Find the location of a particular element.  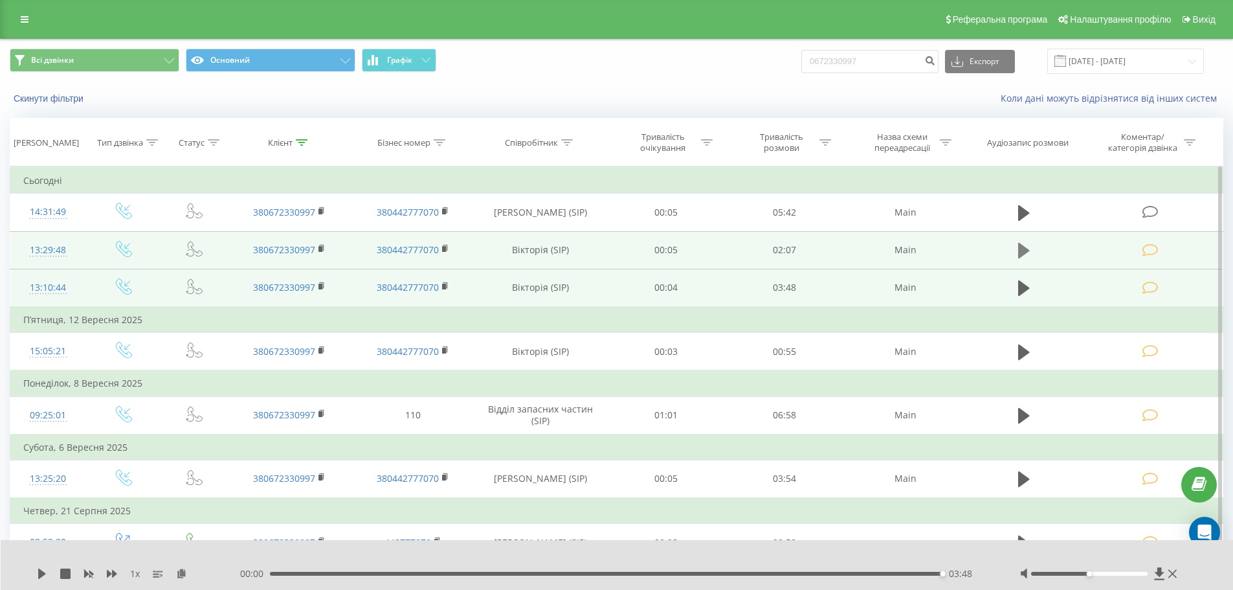

td: 00:03 is located at coordinates (666, 351).